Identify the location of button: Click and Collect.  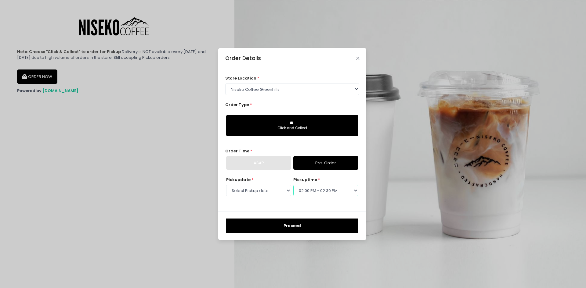
(292, 126).